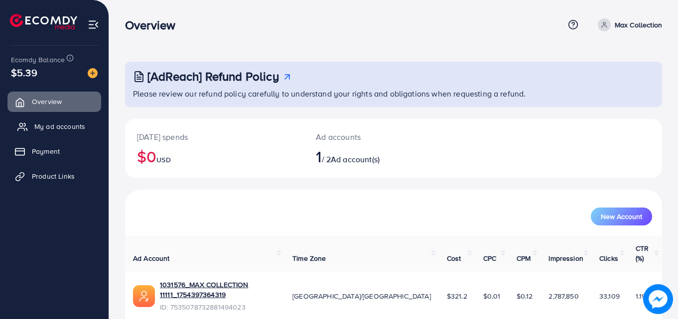 The width and height of the screenshot is (678, 319). What do you see at coordinates (54, 127) in the screenshot?
I see `a: My ad accounts` at bounding box center [54, 127].